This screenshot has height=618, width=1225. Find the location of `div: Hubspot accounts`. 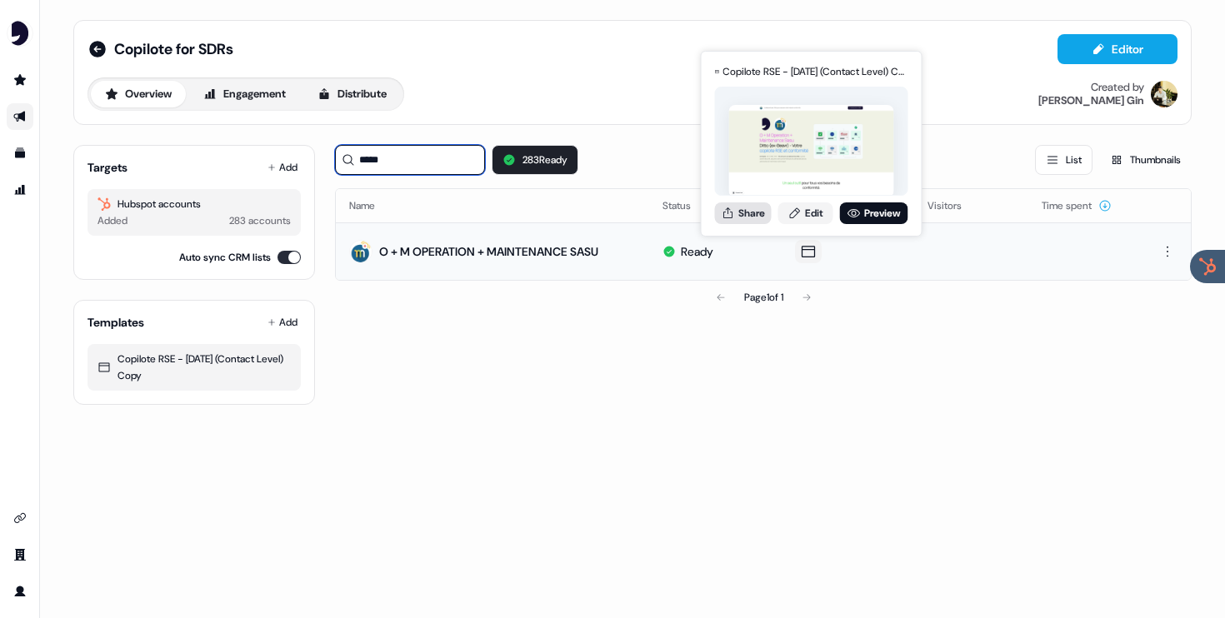

div: Hubspot accounts is located at coordinates (194, 204).